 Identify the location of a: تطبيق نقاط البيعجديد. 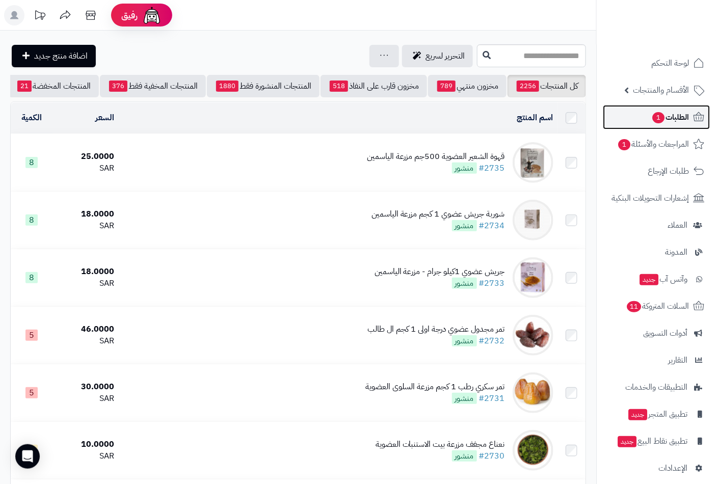
(657, 442).